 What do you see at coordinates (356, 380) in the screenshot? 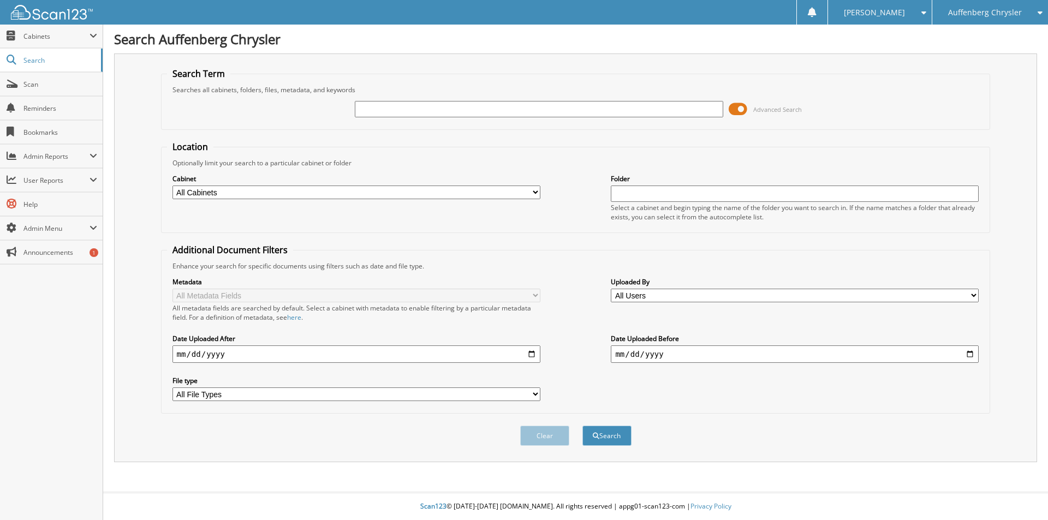
I see `label: File type` at bounding box center [356, 380].